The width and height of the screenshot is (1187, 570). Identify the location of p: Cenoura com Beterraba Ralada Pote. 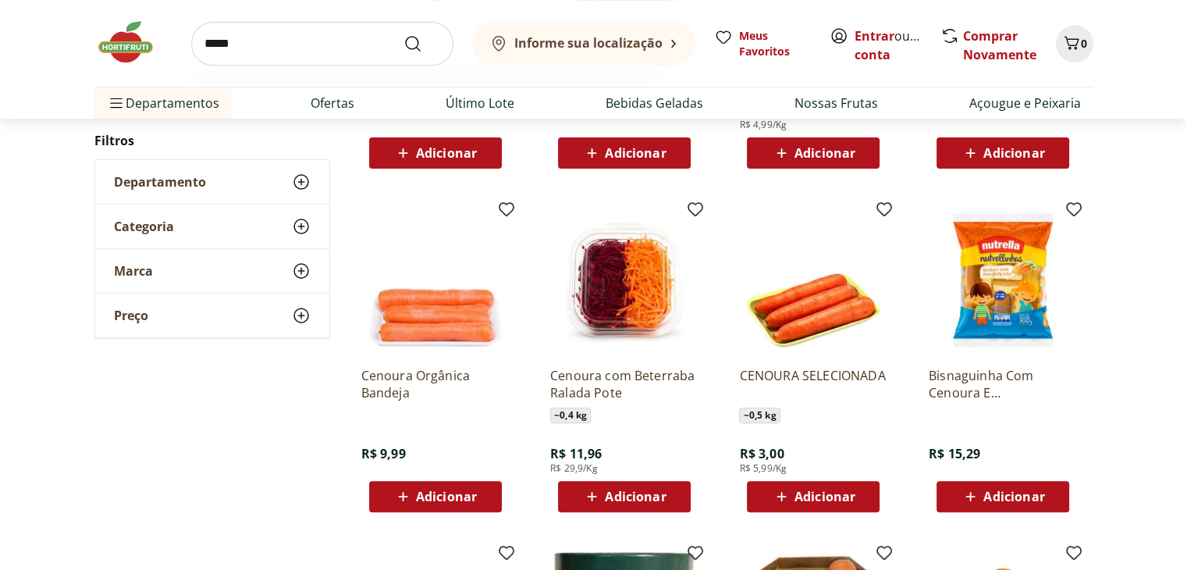
(624, 384).